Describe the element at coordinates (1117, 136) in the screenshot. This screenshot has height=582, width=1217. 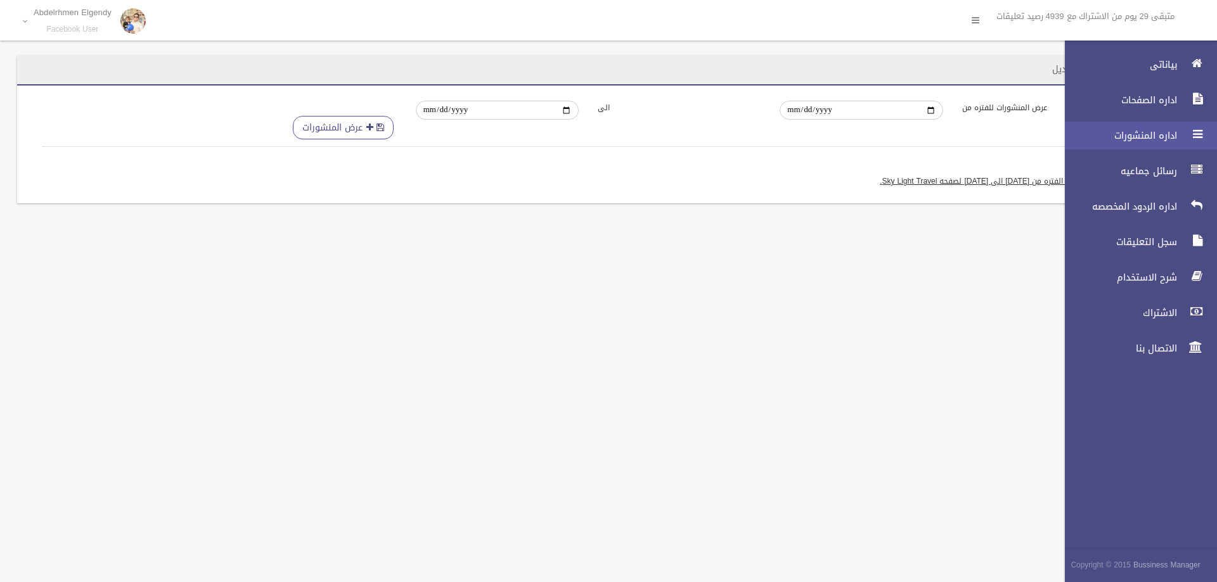
I see `span: اداره المنشورات` at that location.